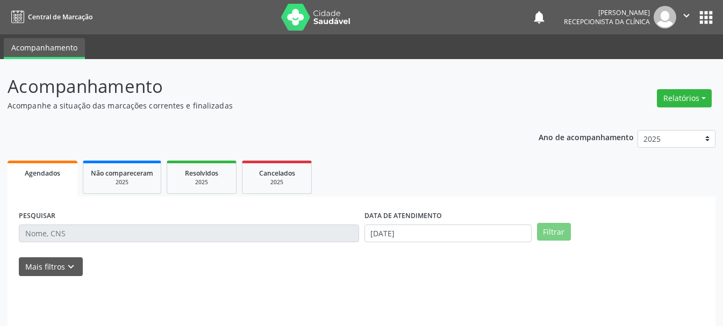  I want to click on label: PESQUISAR, so click(37, 216).